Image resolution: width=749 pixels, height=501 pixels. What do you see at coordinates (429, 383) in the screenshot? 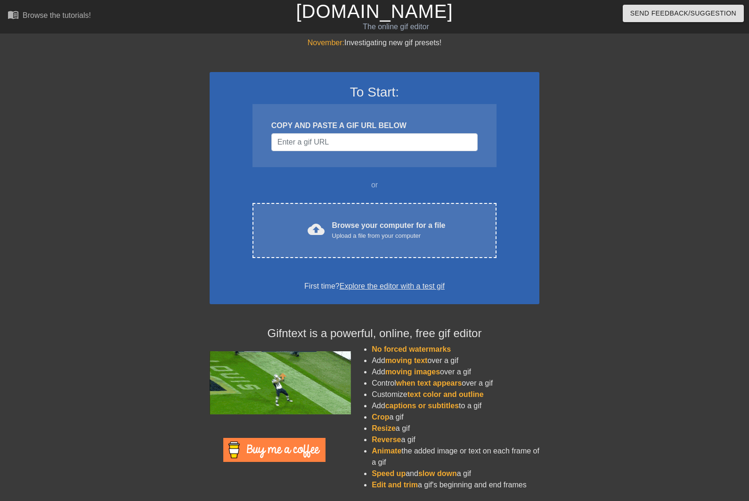
I see `span: when text appears` at bounding box center [429, 383].